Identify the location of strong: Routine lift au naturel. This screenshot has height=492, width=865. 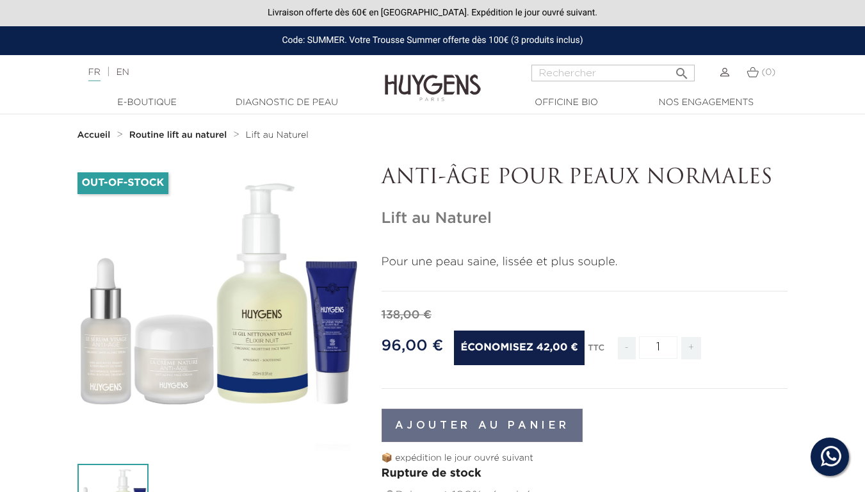
(178, 135).